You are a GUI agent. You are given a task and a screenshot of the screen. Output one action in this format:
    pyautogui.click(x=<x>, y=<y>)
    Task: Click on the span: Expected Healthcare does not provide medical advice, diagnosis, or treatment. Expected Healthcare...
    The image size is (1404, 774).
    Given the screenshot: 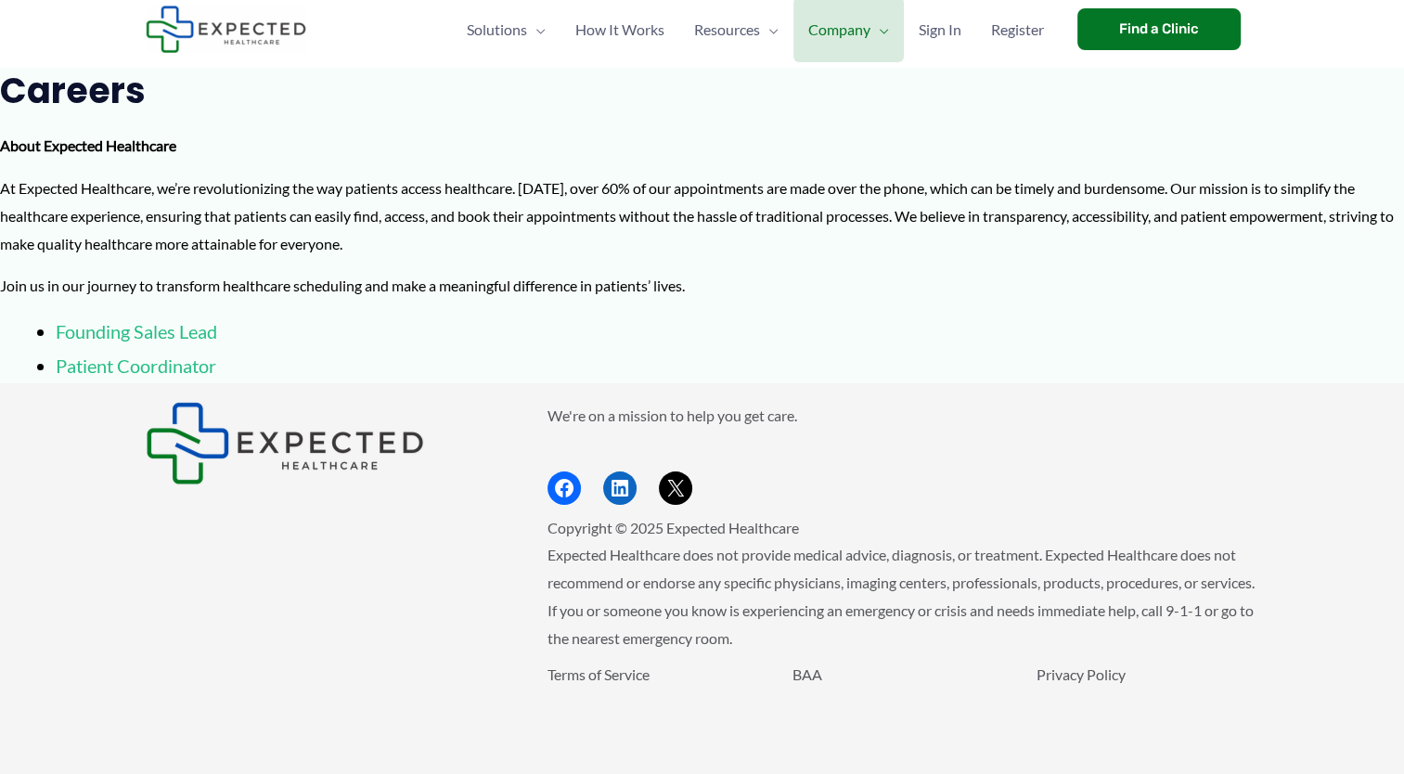 What is the action you would take?
    pyautogui.click(x=901, y=596)
    